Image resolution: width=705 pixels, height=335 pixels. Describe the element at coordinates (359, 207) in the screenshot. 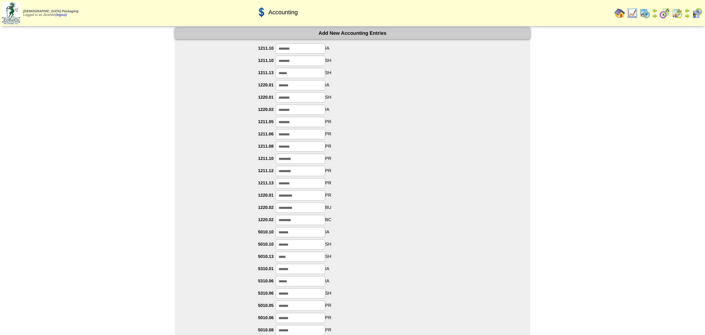

I see `div: BU` at that location.